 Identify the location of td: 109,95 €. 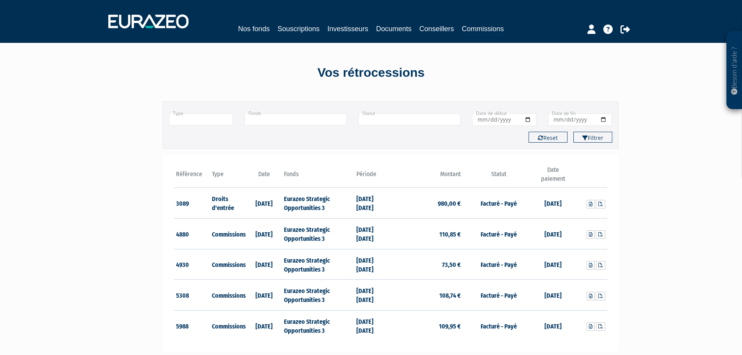
(427, 326).